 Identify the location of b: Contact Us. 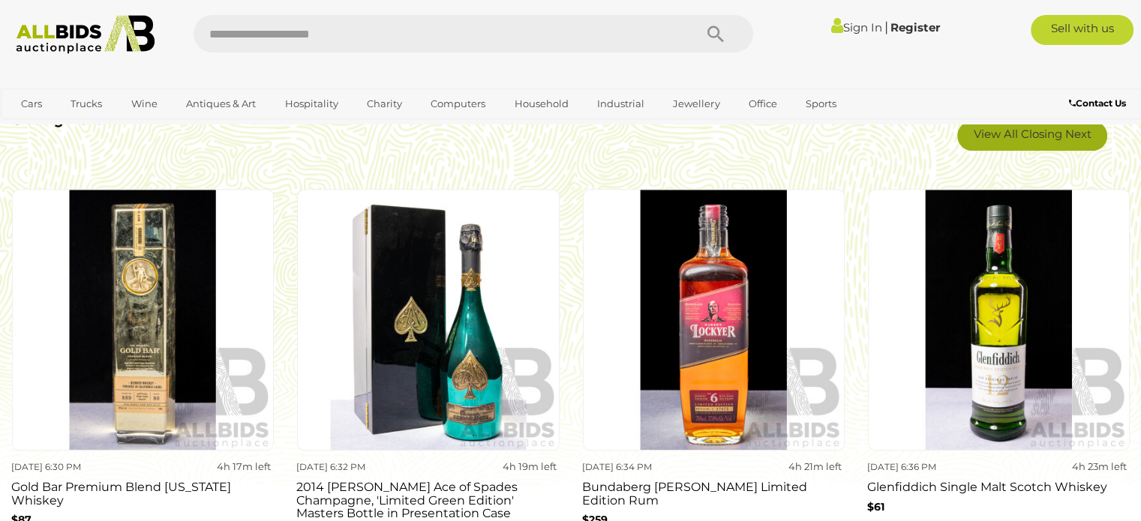
(1098, 103).